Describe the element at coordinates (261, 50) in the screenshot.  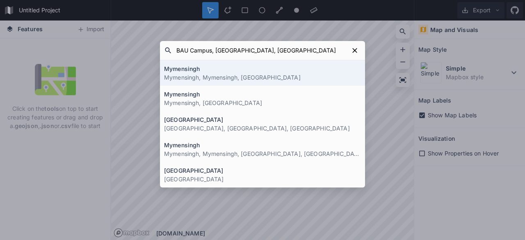
I see `input: Search placess...` at that location.